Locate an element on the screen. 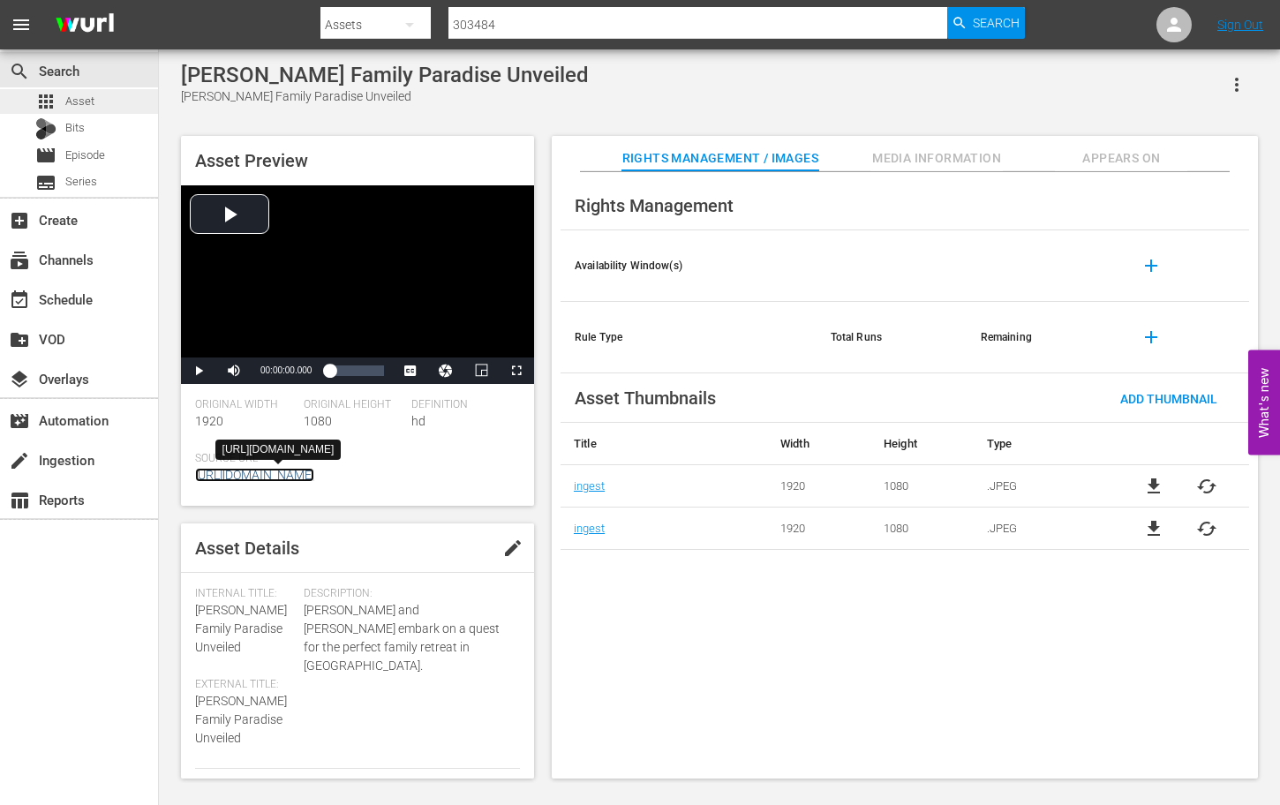 The width and height of the screenshot is (1280, 805). button: Open Feedback Widget is located at coordinates (1264, 403).